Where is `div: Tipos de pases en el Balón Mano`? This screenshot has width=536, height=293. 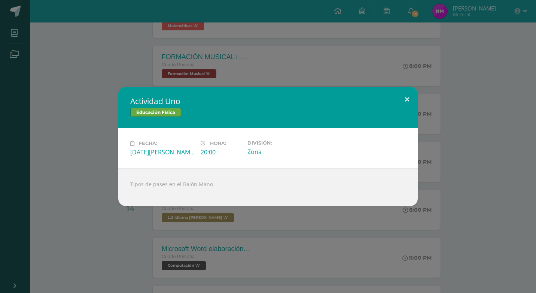 div: Tipos de pases en el Balón Mano is located at coordinates (268, 187).